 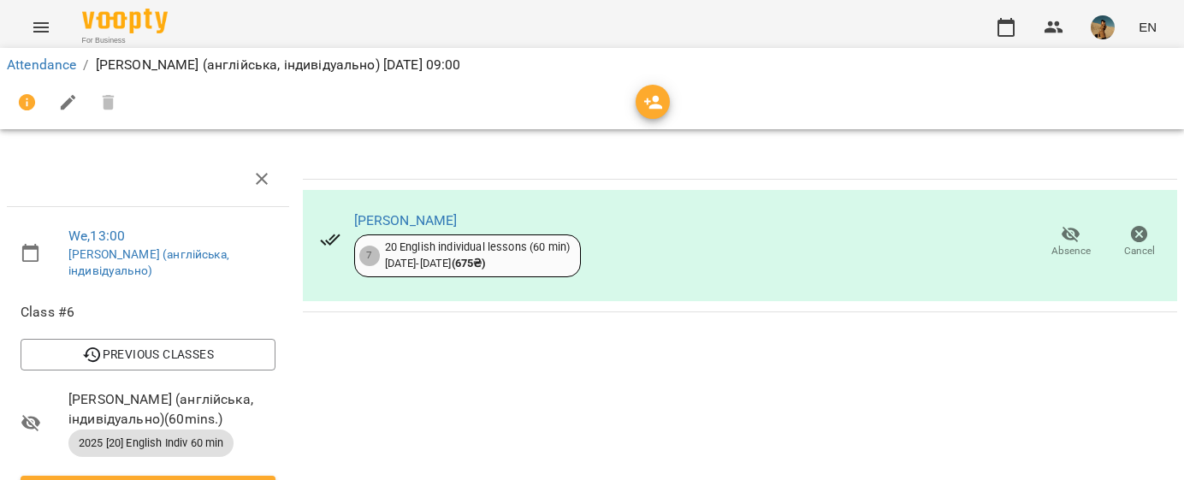 I want to click on button: Cancel, so click(x=1139, y=242).